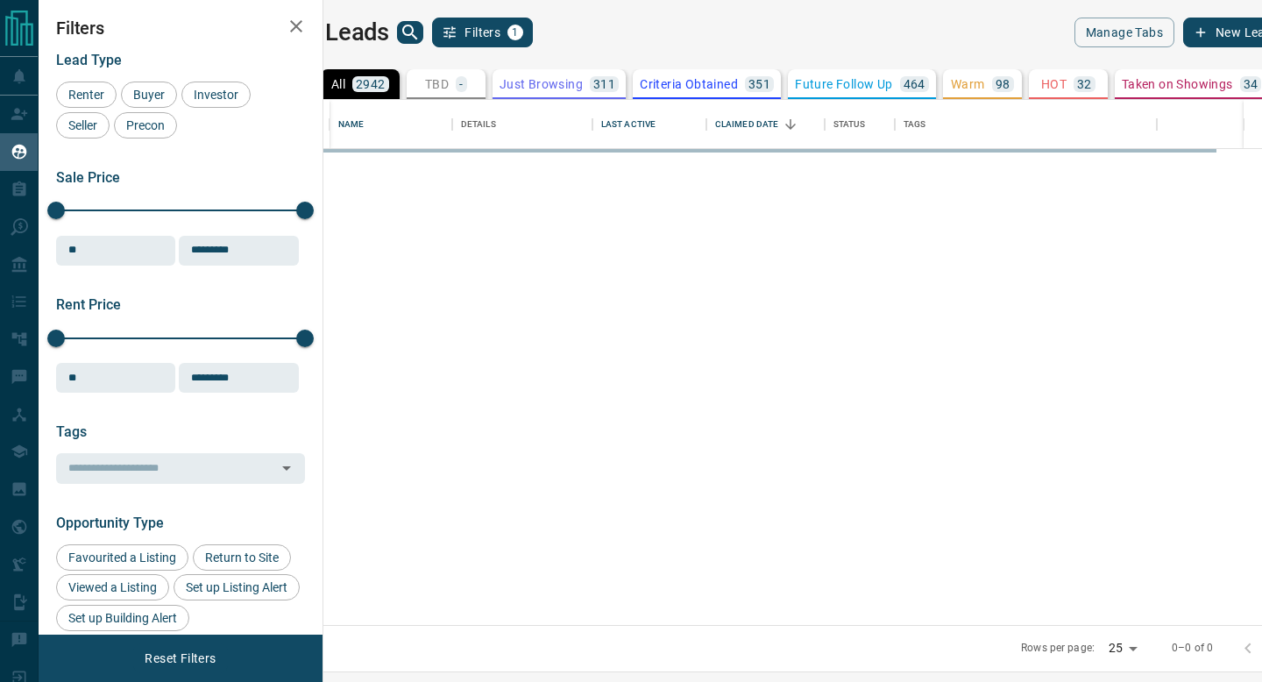 This screenshot has width=1262, height=682. I want to click on button: Filters1, so click(482, 32).